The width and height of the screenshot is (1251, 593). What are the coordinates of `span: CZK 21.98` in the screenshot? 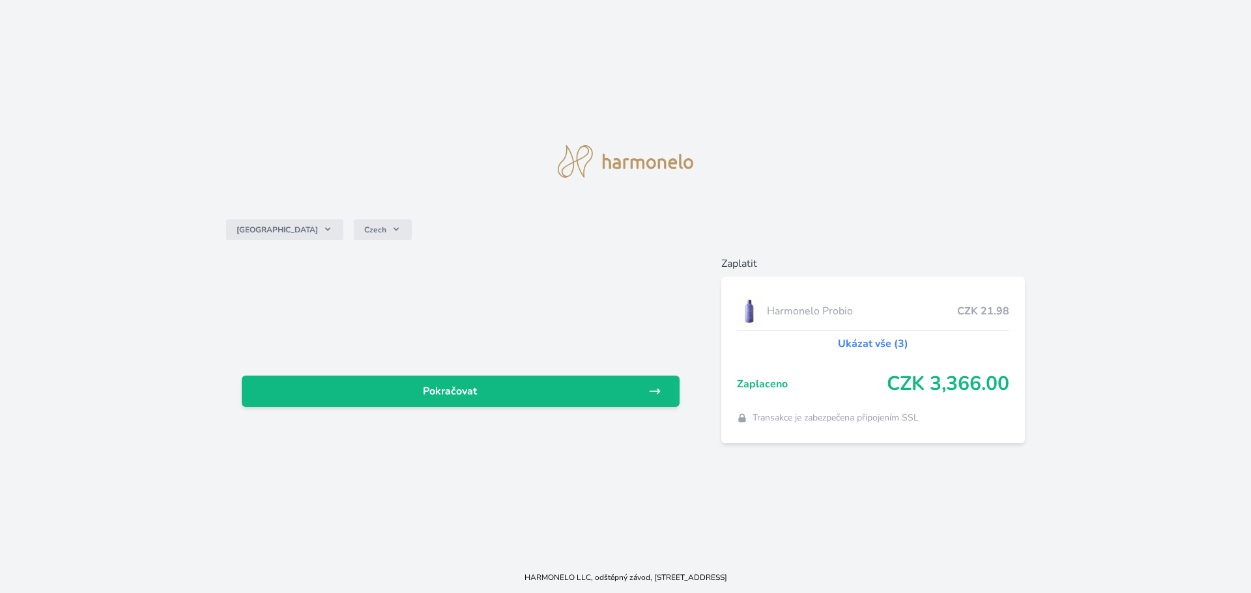 It's located at (983, 311).